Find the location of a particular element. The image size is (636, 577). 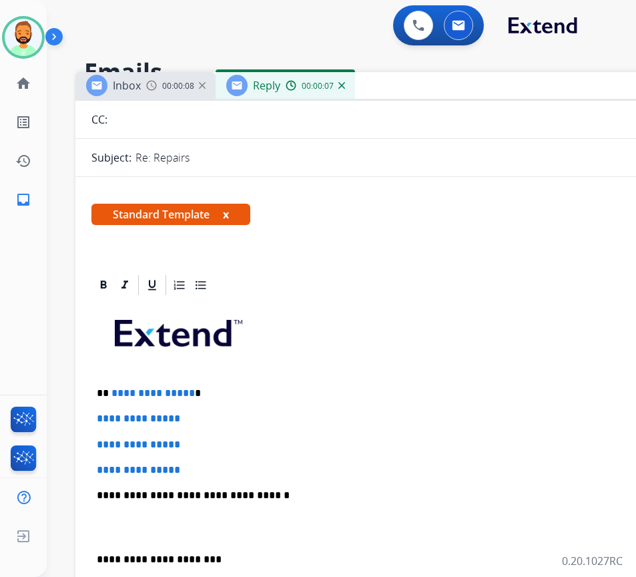

h2: Emails is located at coordinates (344, 72).